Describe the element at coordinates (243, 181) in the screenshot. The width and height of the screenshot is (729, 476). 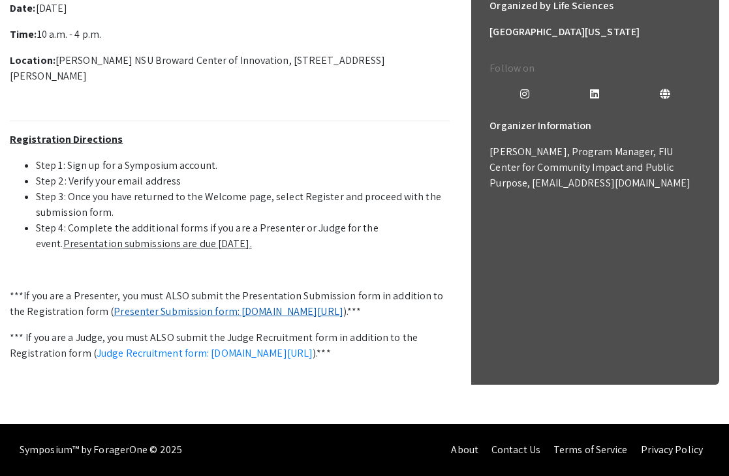
I see `li: Step 2: Verify your email address` at that location.